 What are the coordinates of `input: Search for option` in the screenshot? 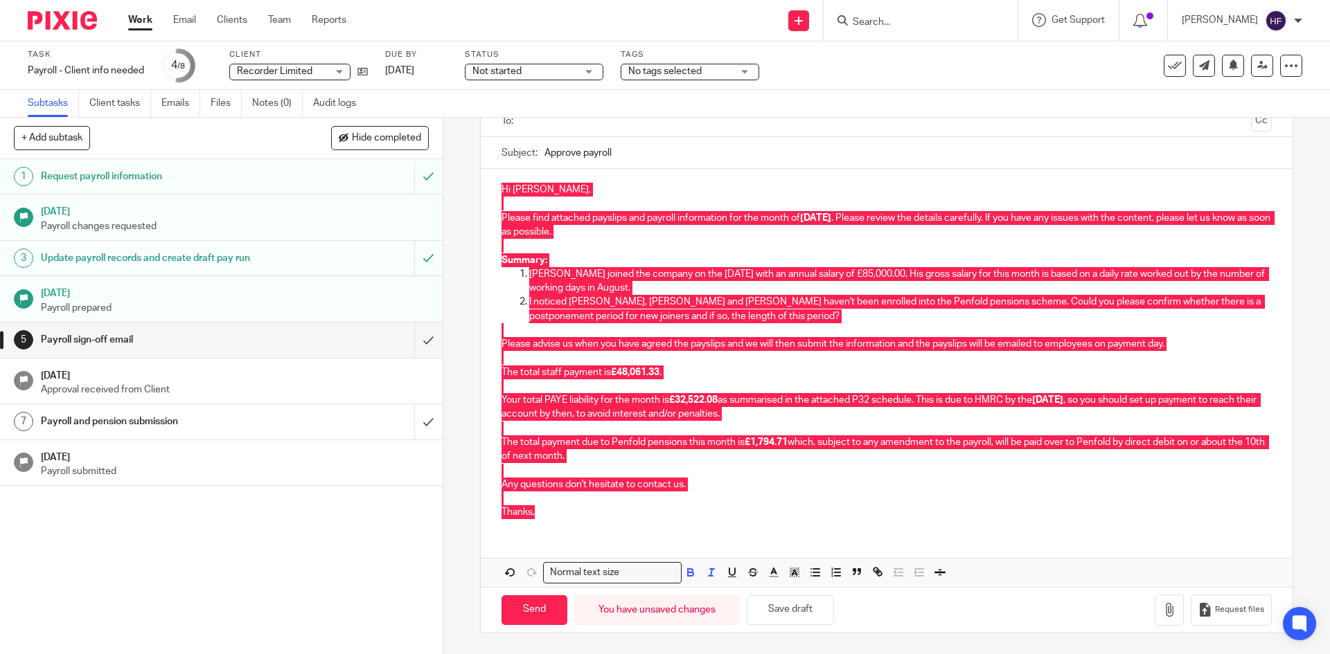 It's located at (648, 573).